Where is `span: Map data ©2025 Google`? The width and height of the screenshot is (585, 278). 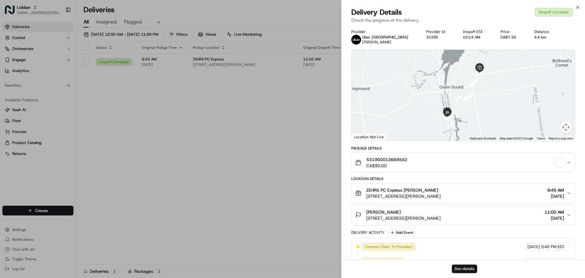 span: Map data ©2025 Google is located at coordinates (516, 138).